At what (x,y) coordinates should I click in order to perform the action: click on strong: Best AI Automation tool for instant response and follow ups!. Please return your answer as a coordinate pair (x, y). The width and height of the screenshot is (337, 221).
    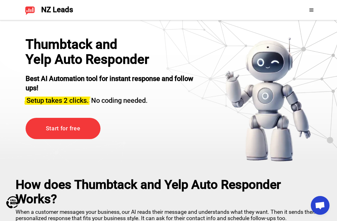
    Looking at the image, I should click on (109, 83).